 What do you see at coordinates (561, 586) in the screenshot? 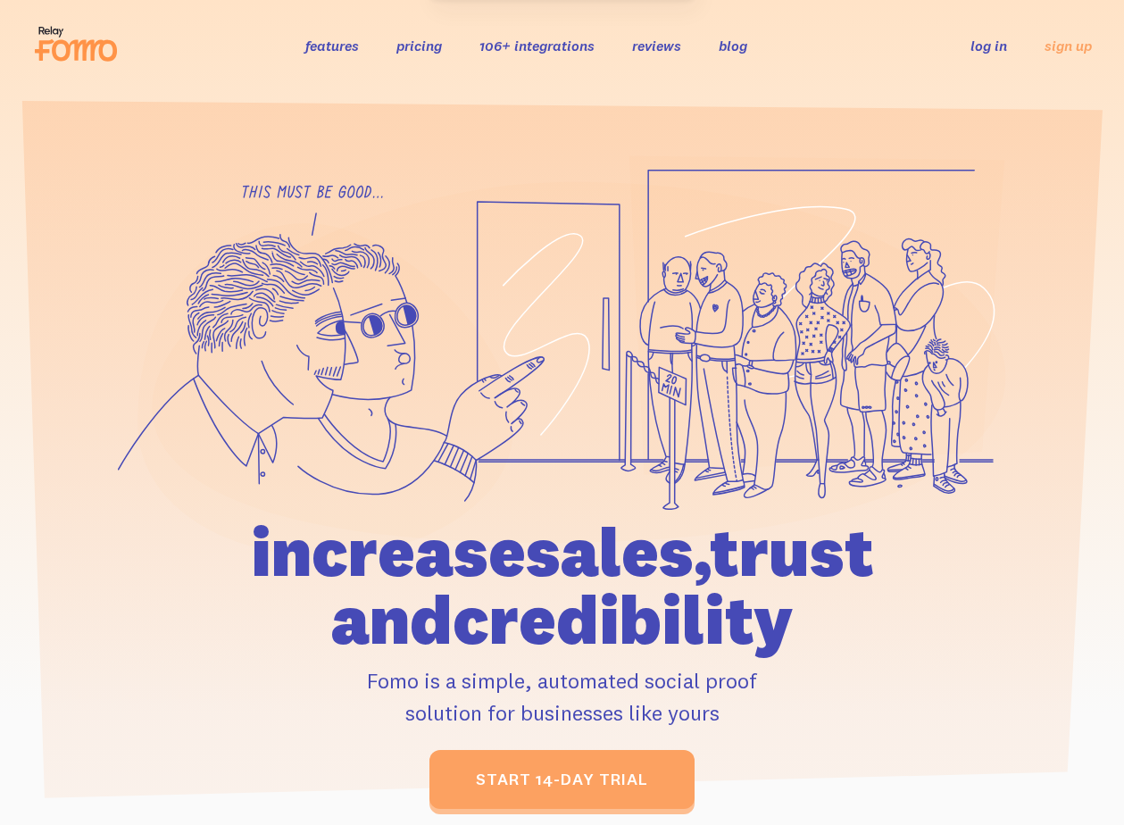
I see `h1: increase sales, trust and credibility` at bounding box center [561, 586].